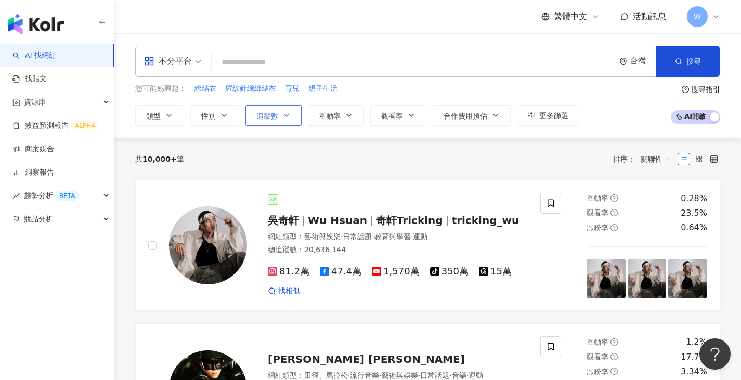 This screenshot has width=741, height=380. What do you see at coordinates (38, 219) in the screenshot?
I see `span: 競品分析` at bounding box center [38, 219].